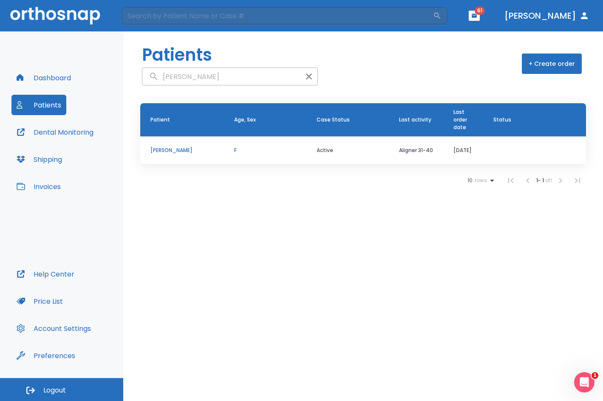  Describe the element at coordinates (480, 181) in the screenshot. I see `span: rows` at that location.